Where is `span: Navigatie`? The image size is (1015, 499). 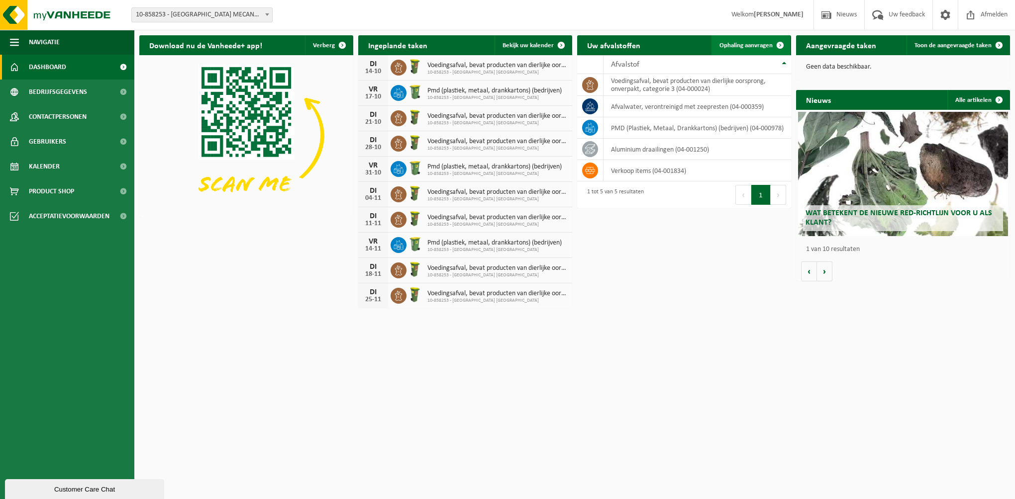
span: Navigatie is located at coordinates (44, 42).